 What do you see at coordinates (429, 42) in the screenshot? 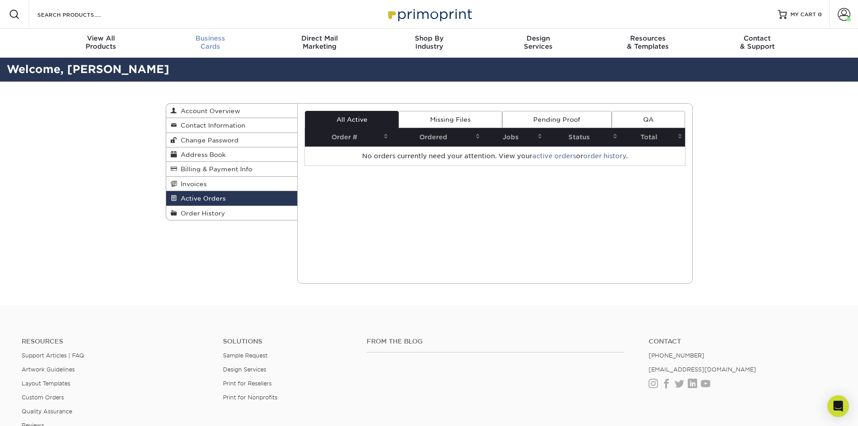
I see `div: Industry` at bounding box center [429, 42].